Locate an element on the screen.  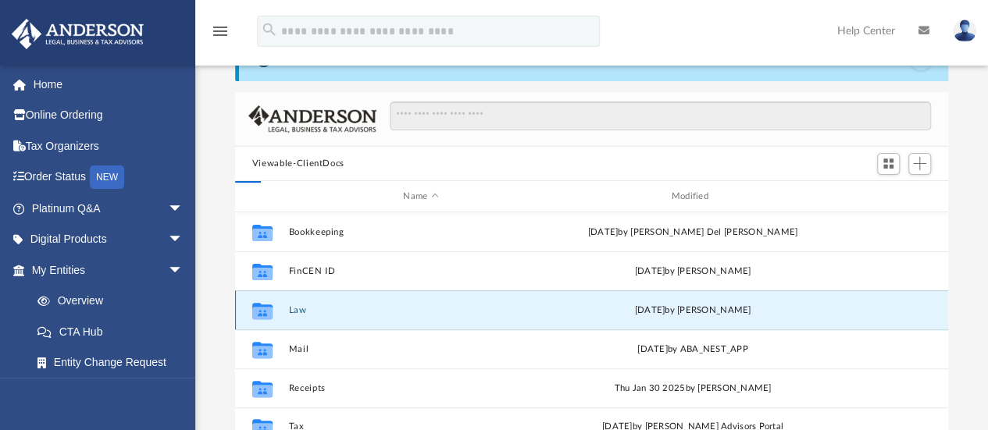
div: NEW is located at coordinates (107, 177).